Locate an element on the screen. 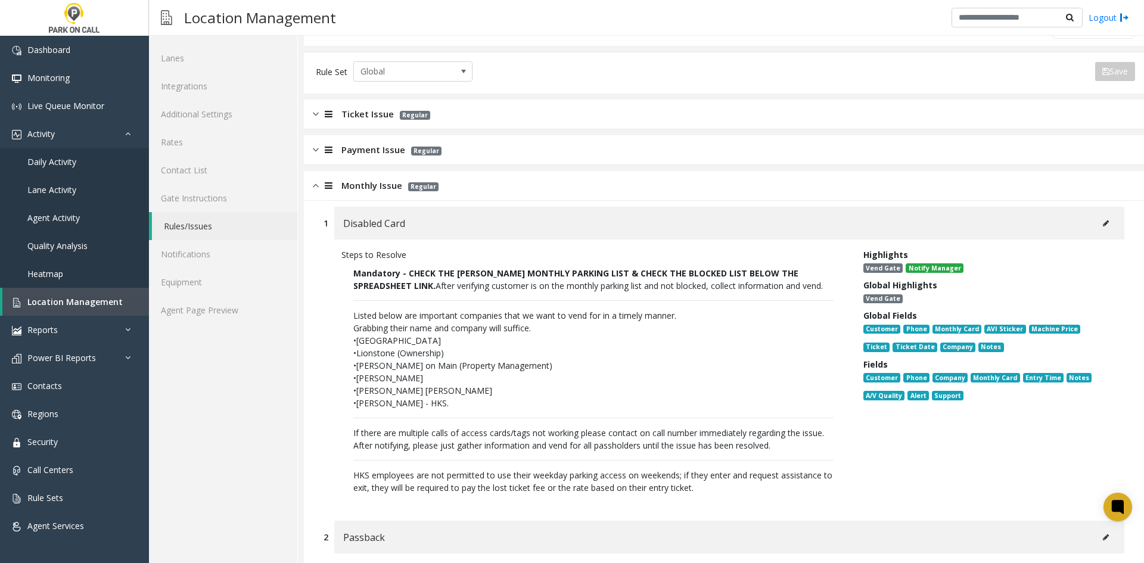  span: Regions is located at coordinates (43, 414).